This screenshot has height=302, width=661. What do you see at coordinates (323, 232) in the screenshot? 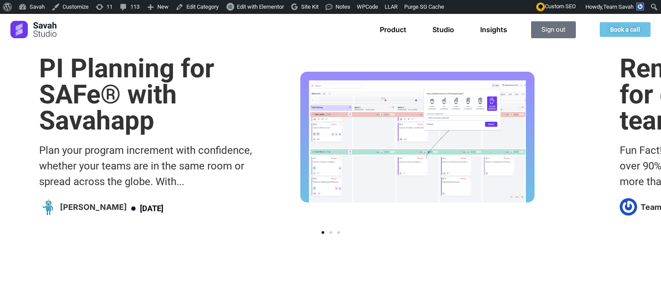
I see `span: Go to slide 1` at bounding box center [323, 232].